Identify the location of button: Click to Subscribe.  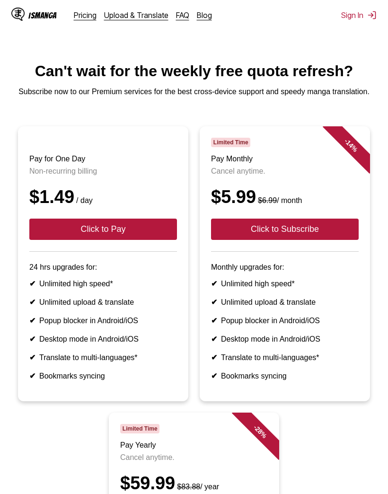
(285, 229).